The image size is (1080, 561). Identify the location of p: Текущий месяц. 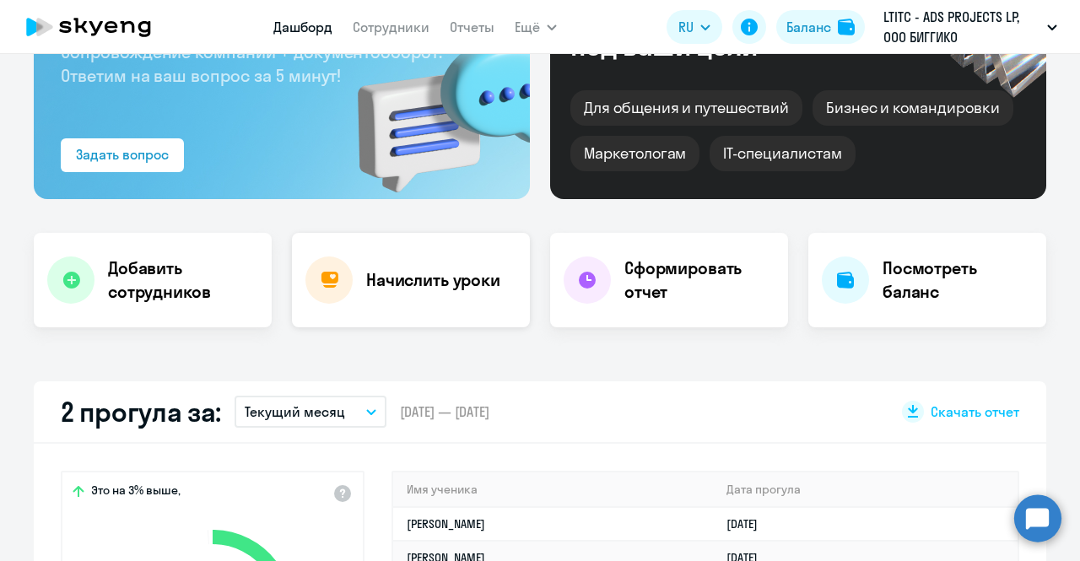
(294, 412).